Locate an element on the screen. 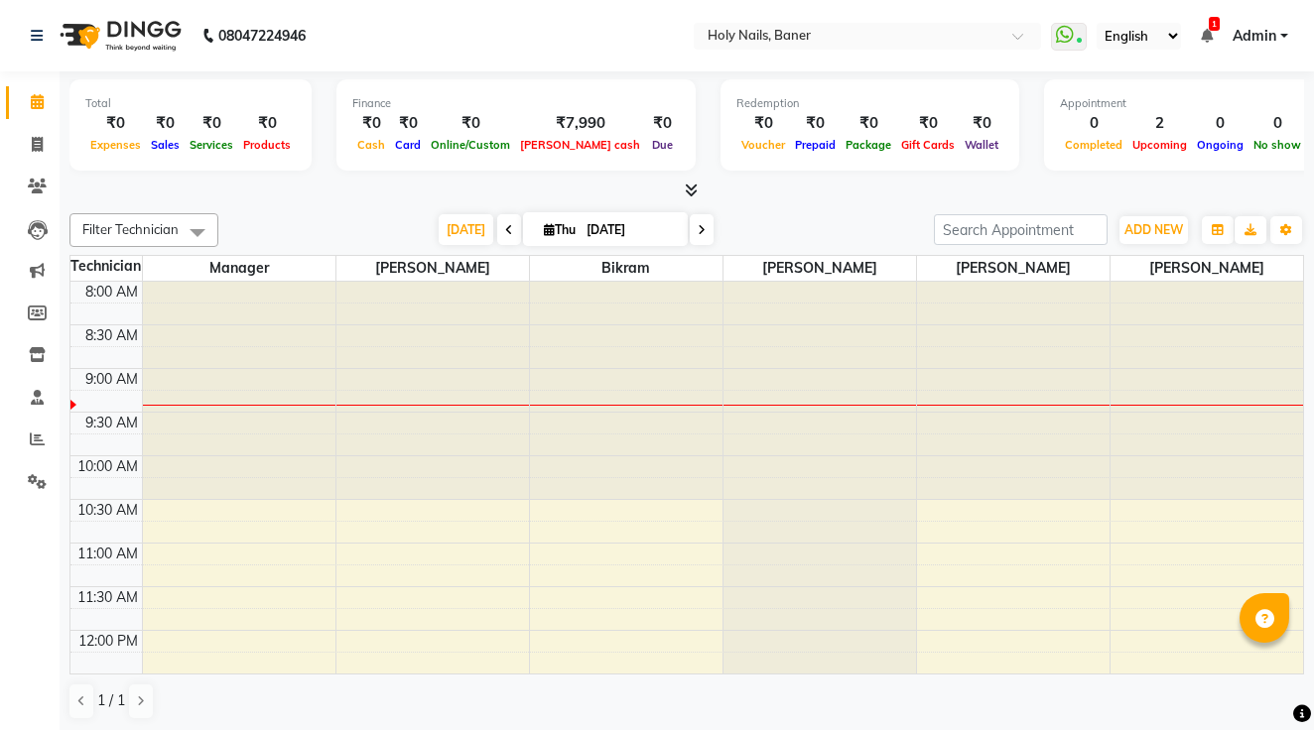 This screenshot has width=1314, height=730. span: Expenses is located at coordinates (115, 145).